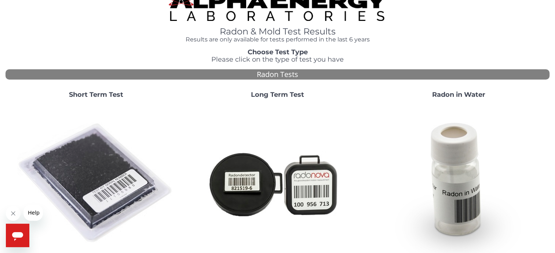 Image resolution: width=555 pixels, height=253 pixels. What do you see at coordinates (96, 95) in the screenshot?
I see `strong: Short Term Test` at bounding box center [96, 95].